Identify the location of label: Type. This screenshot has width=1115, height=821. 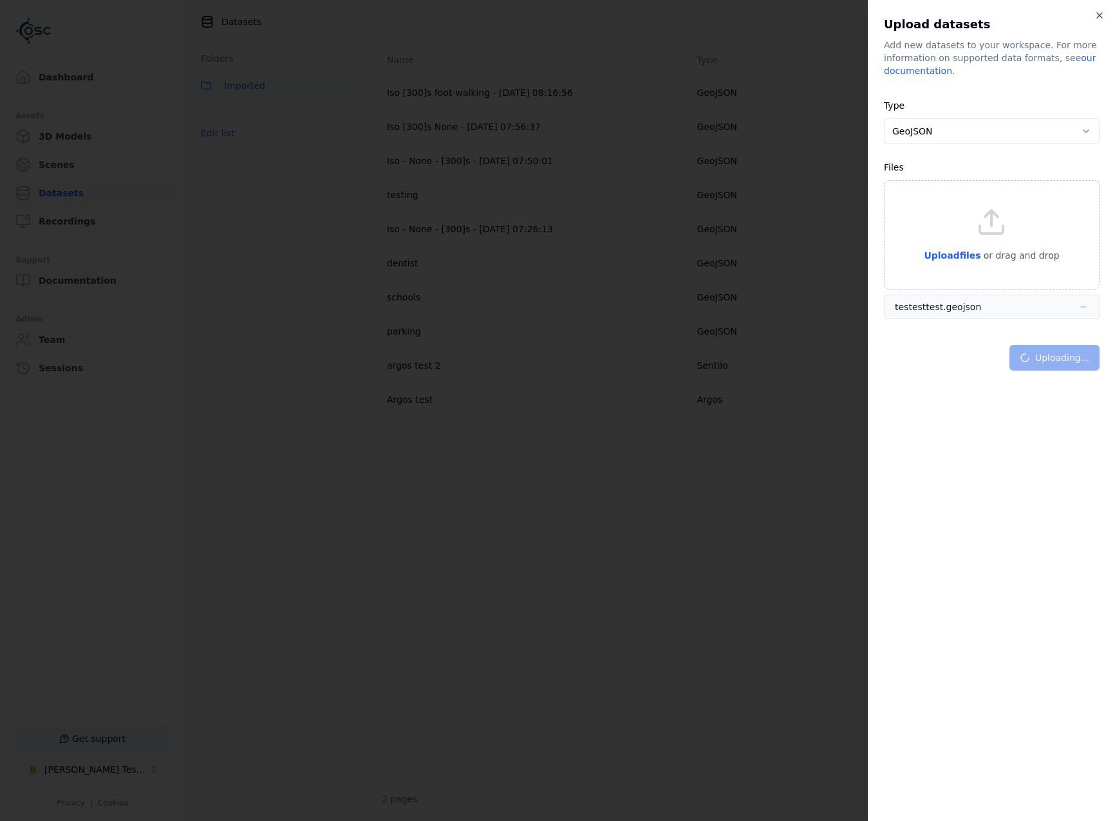
(894, 106).